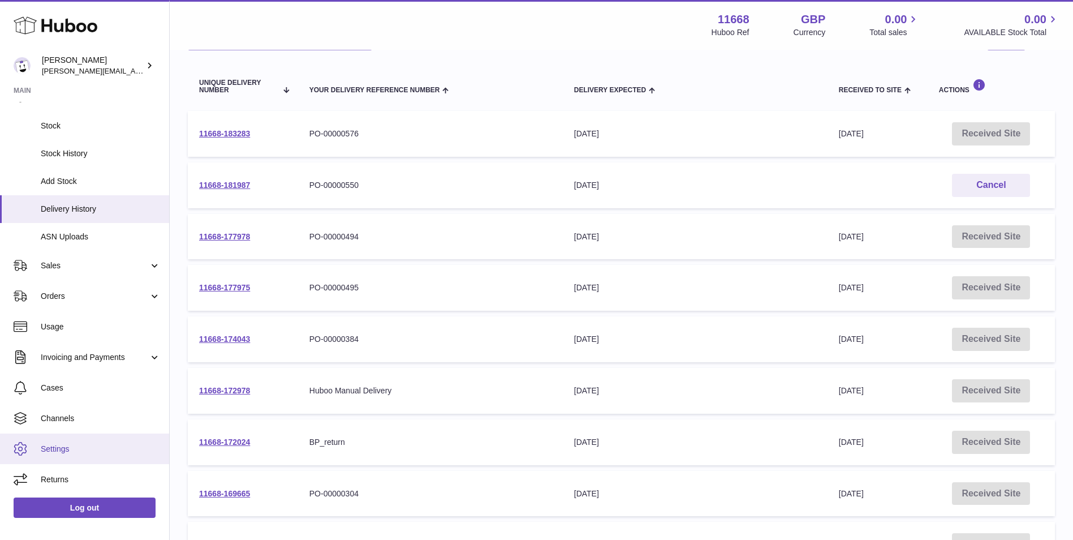  What do you see at coordinates (225, 185) in the screenshot?
I see `a: 11668-181987` at bounding box center [225, 185].